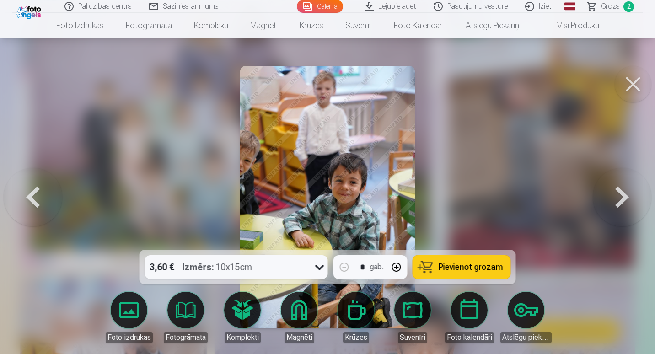 The height and width of the screenshot is (354, 655). What do you see at coordinates (162, 267) in the screenshot?
I see `div: 3,60 €` at bounding box center [162, 267].